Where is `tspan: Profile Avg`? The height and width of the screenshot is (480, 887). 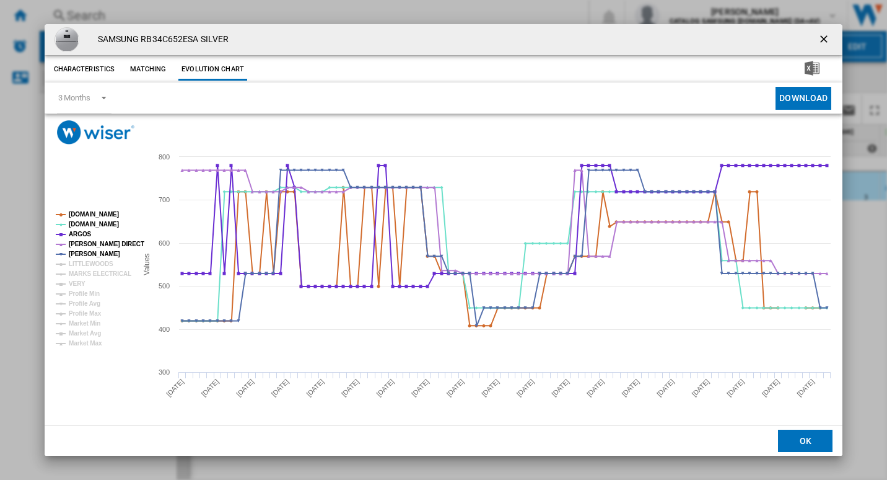
tspan: Profile Avg is located at coordinates (84, 303).